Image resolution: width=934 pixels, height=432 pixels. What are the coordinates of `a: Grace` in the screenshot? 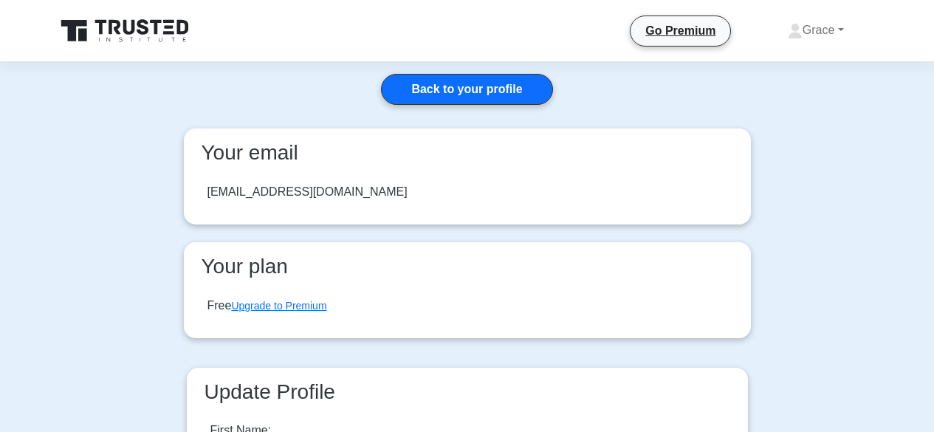 It's located at (816, 30).